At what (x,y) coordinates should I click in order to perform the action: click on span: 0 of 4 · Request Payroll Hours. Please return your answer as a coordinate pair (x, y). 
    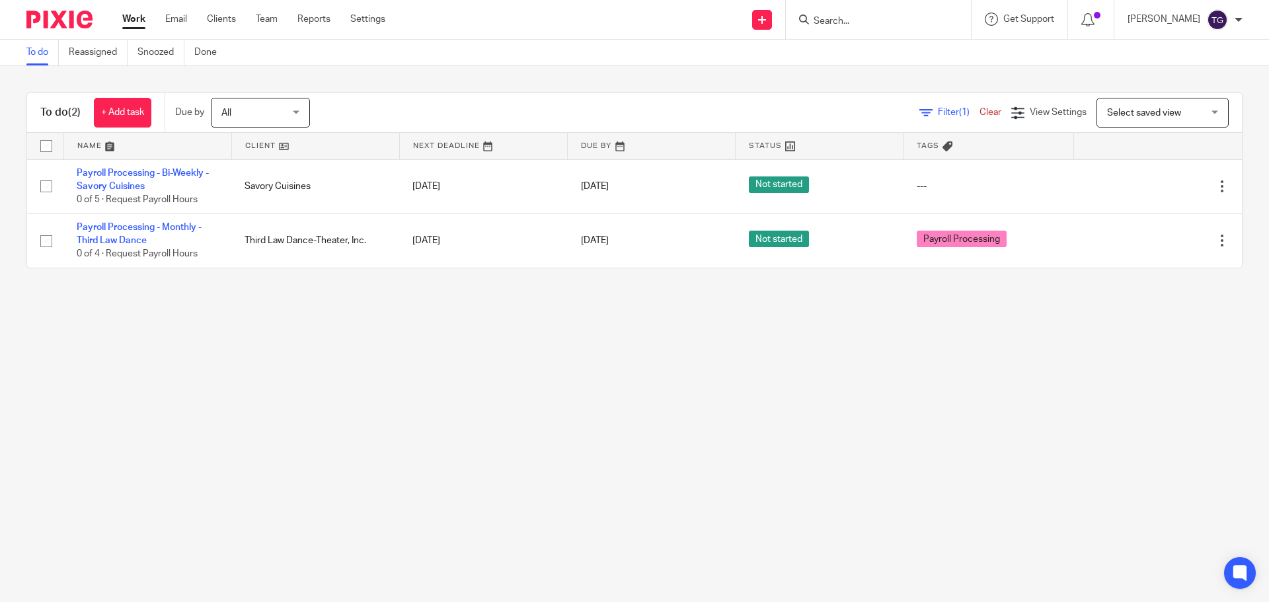
    Looking at the image, I should click on (137, 254).